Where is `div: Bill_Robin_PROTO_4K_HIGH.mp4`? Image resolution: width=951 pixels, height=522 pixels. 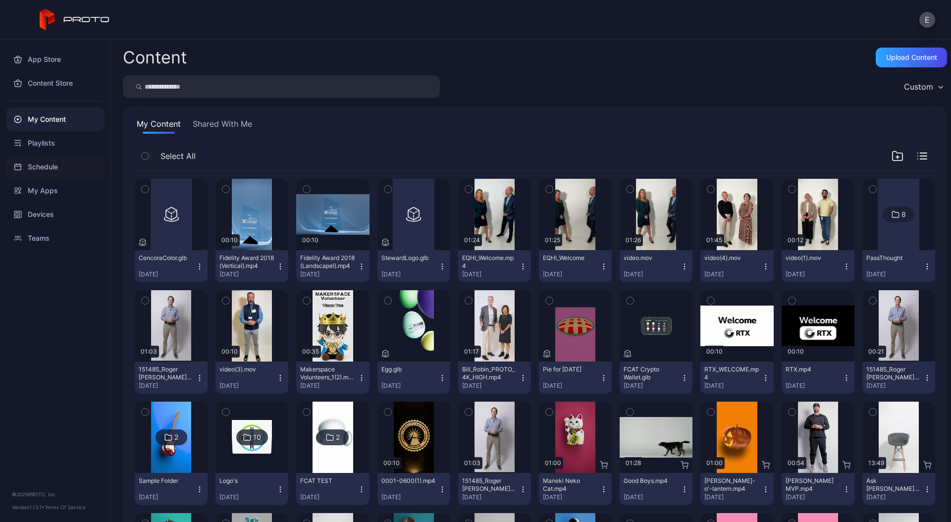
div: Bill_Robin_PROTO_4K_HIGH.mp4 is located at coordinates (490, 374).